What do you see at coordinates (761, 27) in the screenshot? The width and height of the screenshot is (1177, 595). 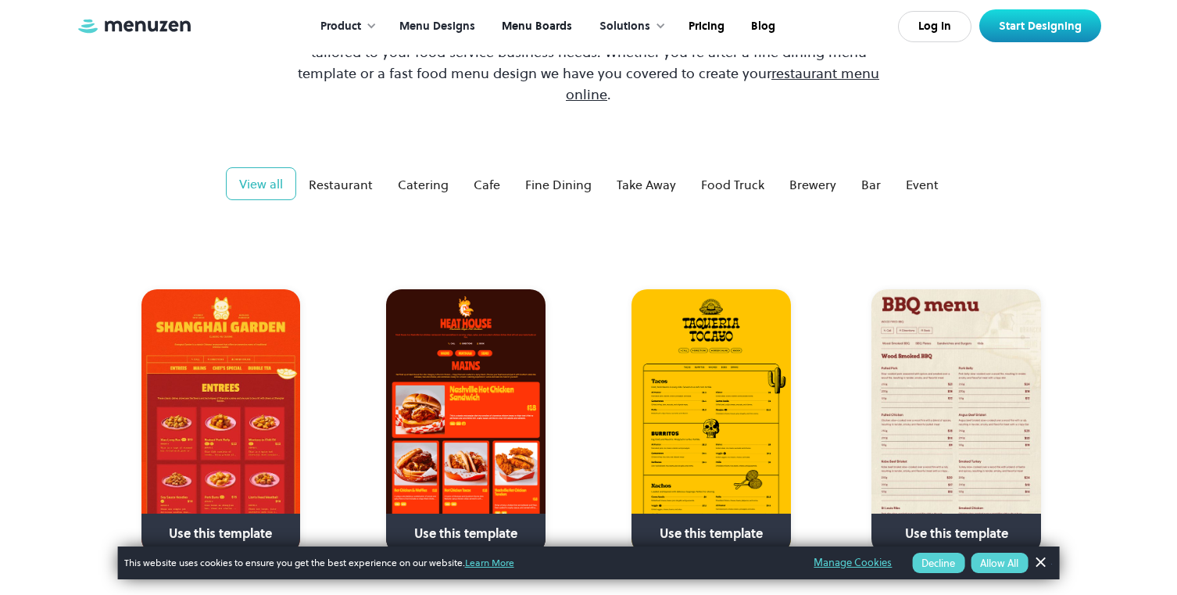 I see `a: Blog` at bounding box center [761, 27].